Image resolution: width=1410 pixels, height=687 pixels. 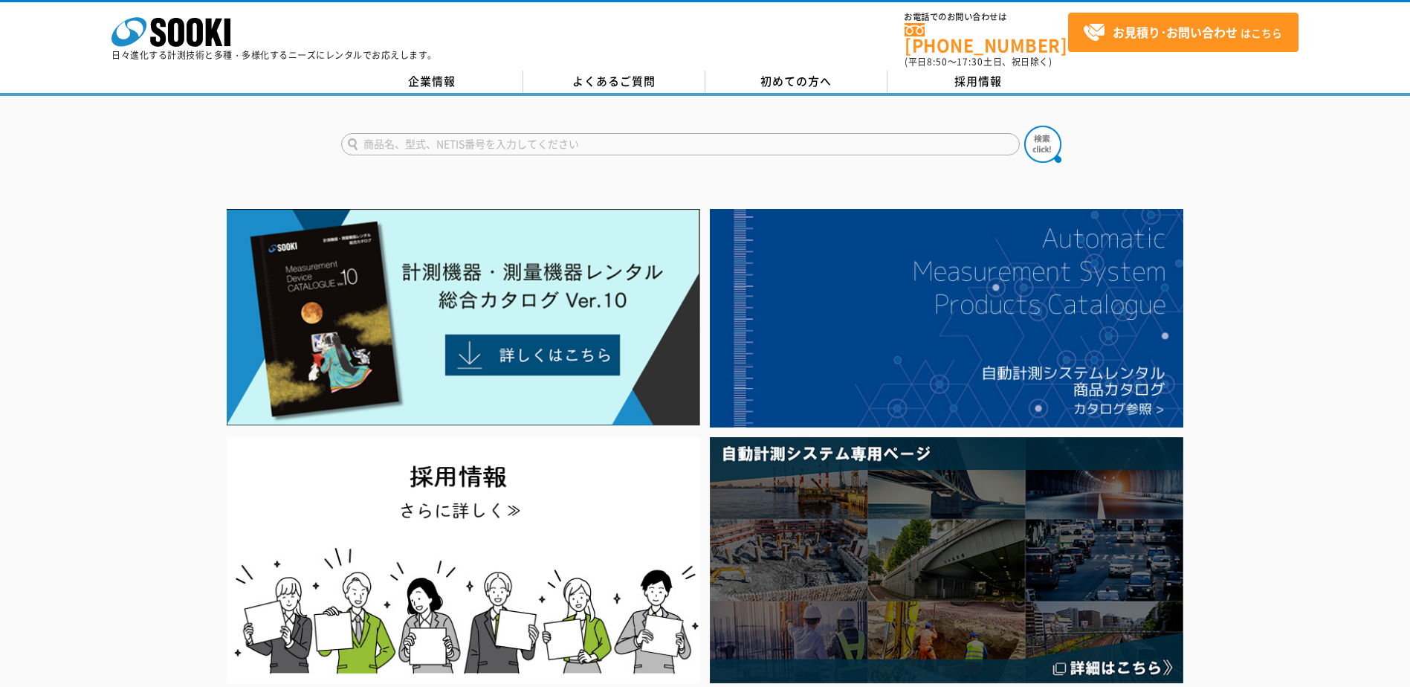 What do you see at coordinates (946, 560) in the screenshot?
I see `img: 自動計測システム専用ページ` at bounding box center [946, 560].